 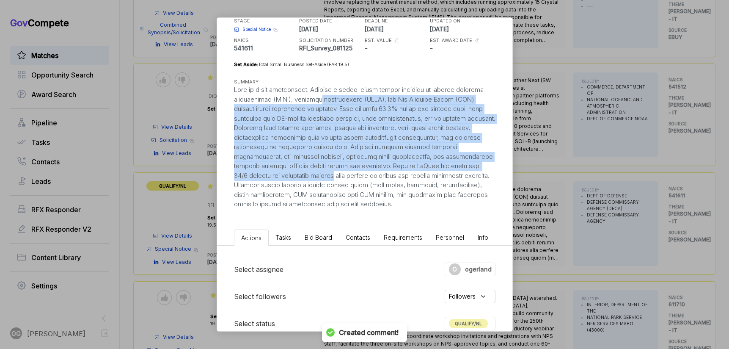 What do you see at coordinates (469, 323) in the screenshot?
I see `span: QUALIFY/NL` at bounding box center [469, 323].